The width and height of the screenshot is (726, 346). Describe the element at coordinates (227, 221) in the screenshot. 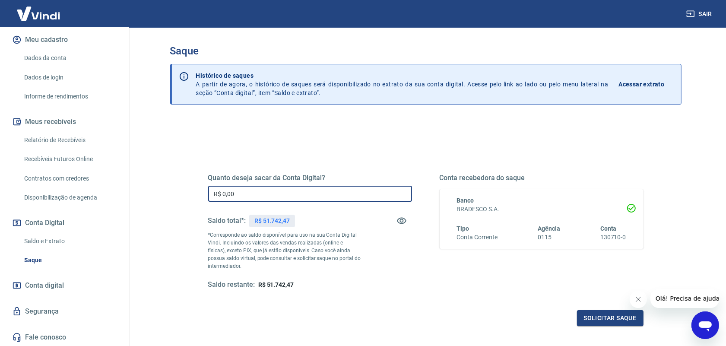

I see `h5: Saldo total*:` at that location.